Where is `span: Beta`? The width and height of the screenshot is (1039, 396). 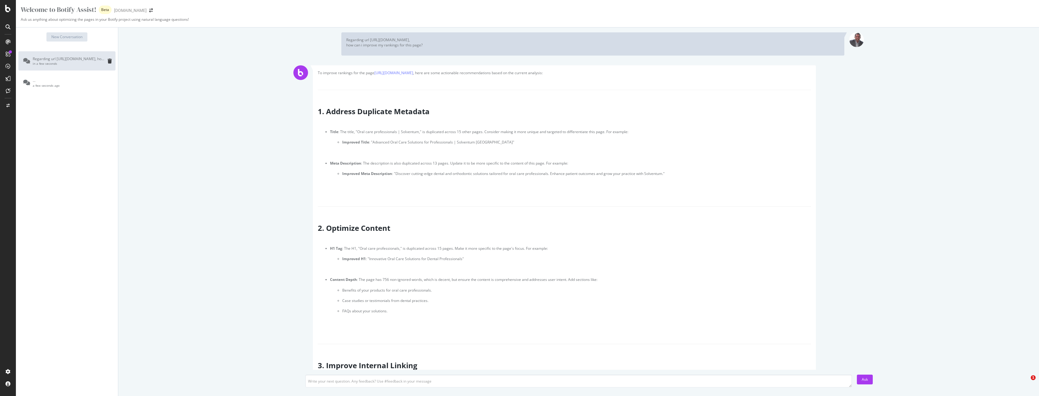 span: Beta is located at coordinates (105, 10).